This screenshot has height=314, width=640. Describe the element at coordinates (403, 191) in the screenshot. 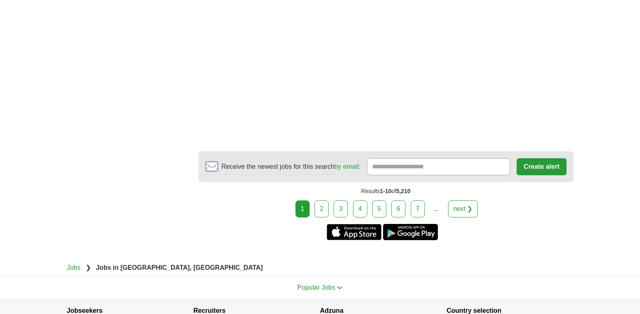

I see `span: 5,210` at that location.